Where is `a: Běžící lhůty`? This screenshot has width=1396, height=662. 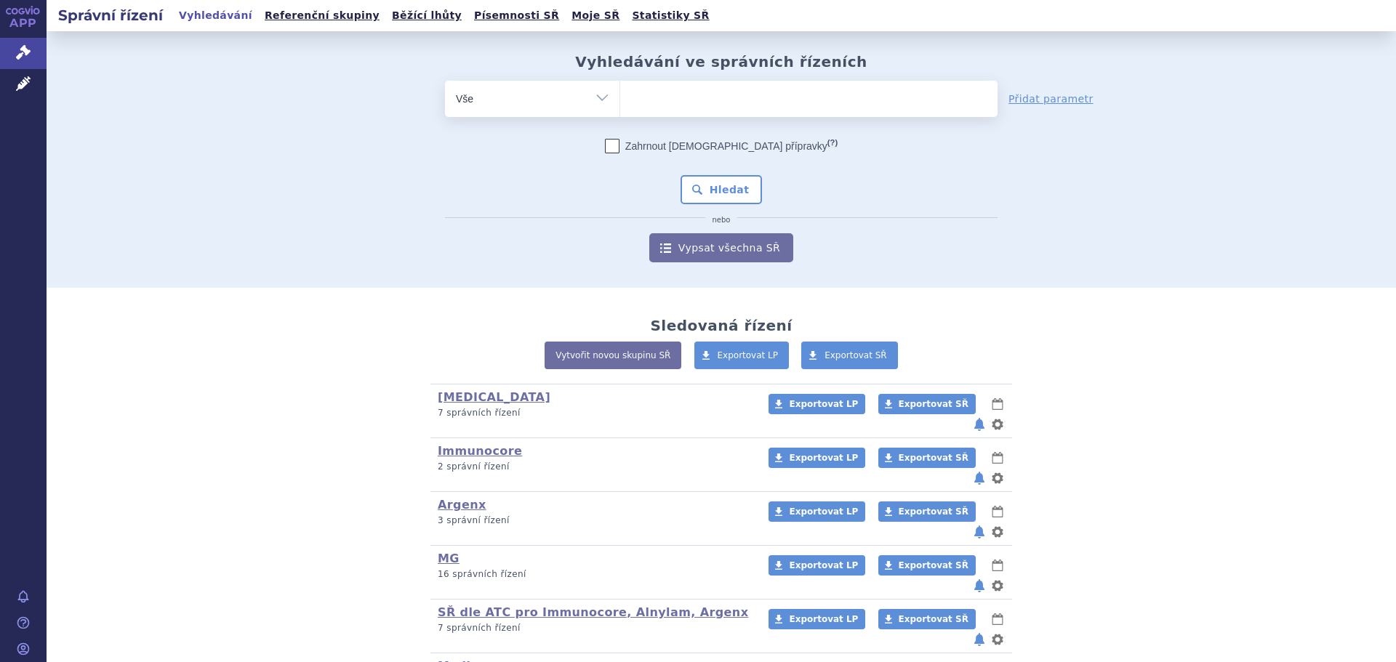
a: Běžící lhůty is located at coordinates (427, 15).